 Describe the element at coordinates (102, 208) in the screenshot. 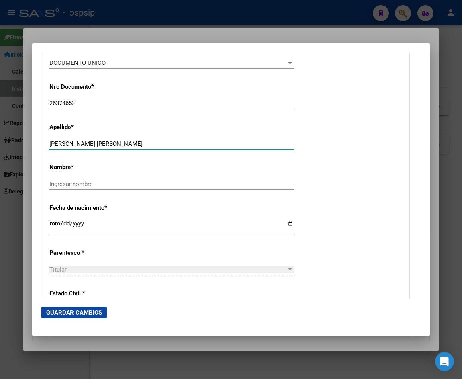

I see `p: Fecha de nacimiento` at that location.